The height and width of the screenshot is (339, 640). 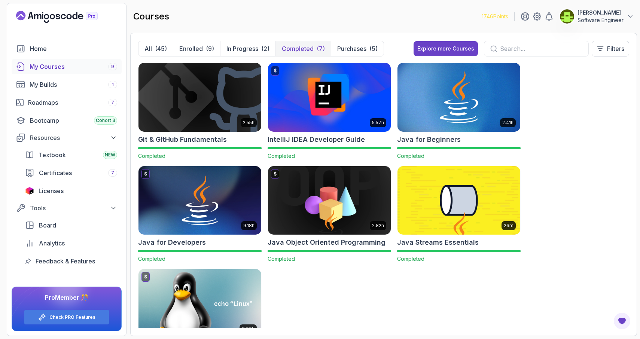 What do you see at coordinates (67, 103) in the screenshot?
I see `a: roadmaps` at bounding box center [67, 103].